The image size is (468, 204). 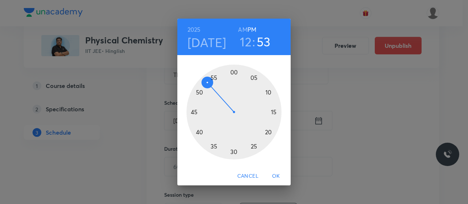 What do you see at coordinates (246, 42) in the screenshot?
I see `button: 12` at bounding box center [246, 42].